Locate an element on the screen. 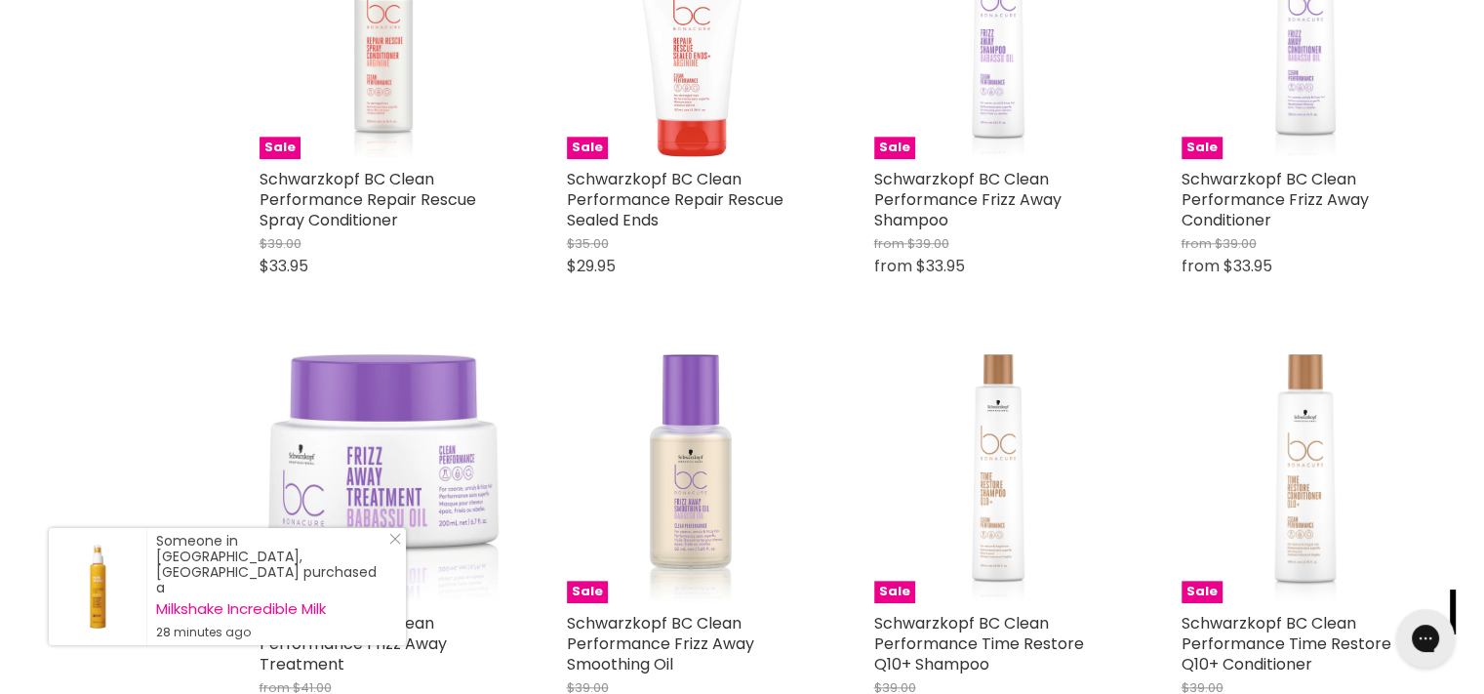 Image resolution: width=1484 pixels, height=694 pixels. a: Schwarzkopf BC Clean Performance Time Restore Q10+ ConditionerSale is located at coordinates (1305, 478).